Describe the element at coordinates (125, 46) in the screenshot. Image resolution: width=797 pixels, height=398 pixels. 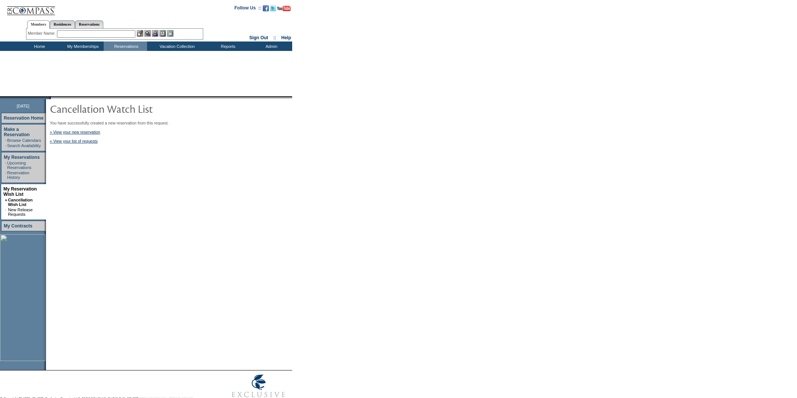
I see `td: Reservations` at that location.